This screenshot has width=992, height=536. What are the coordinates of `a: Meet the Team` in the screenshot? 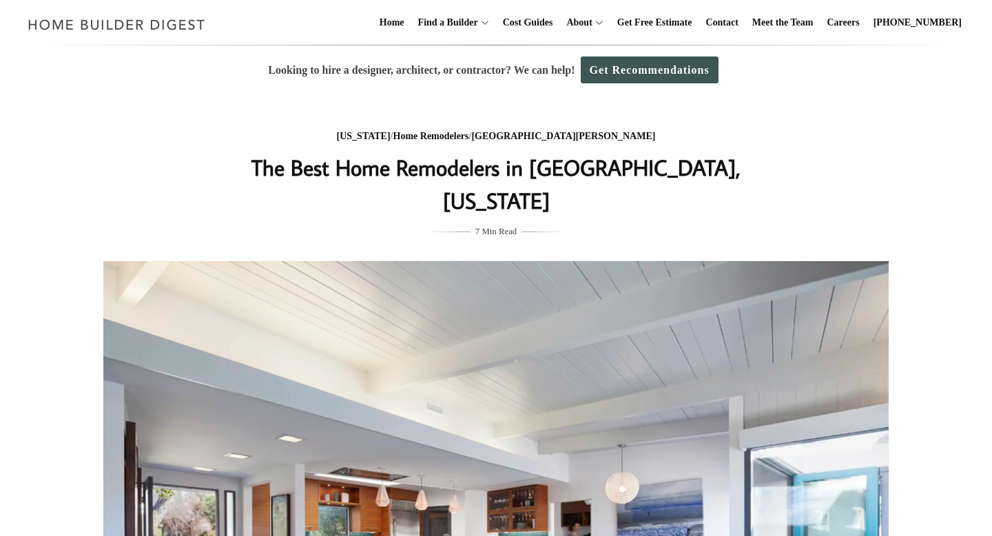 It's located at (782, 23).